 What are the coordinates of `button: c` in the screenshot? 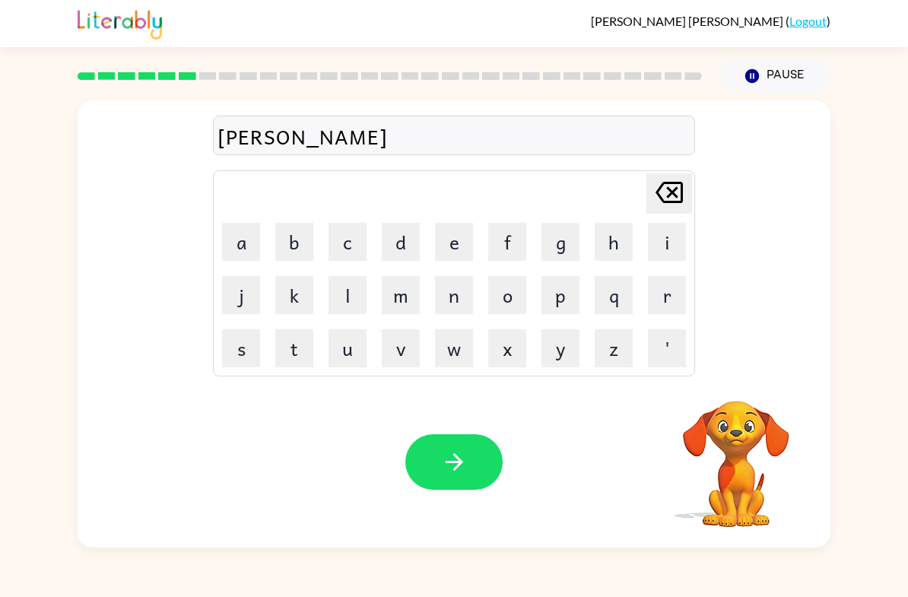 It's located at (348, 242).